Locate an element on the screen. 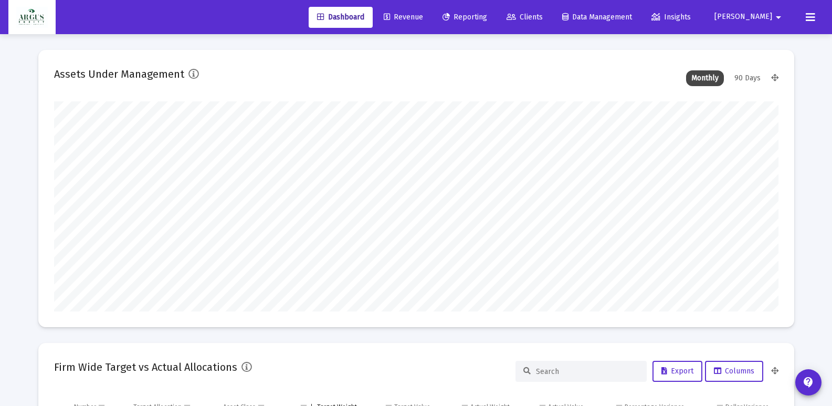 Image resolution: width=832 pixels, height=406 pixels. a: Data Management is located at coordinates (597, 17).